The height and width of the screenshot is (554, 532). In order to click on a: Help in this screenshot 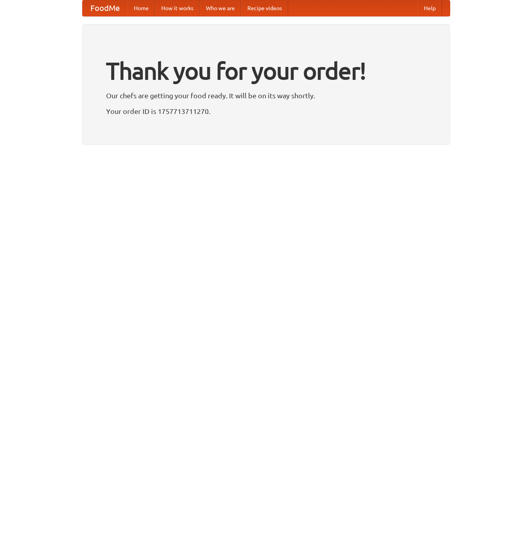, I will do `click(430, 8)`.